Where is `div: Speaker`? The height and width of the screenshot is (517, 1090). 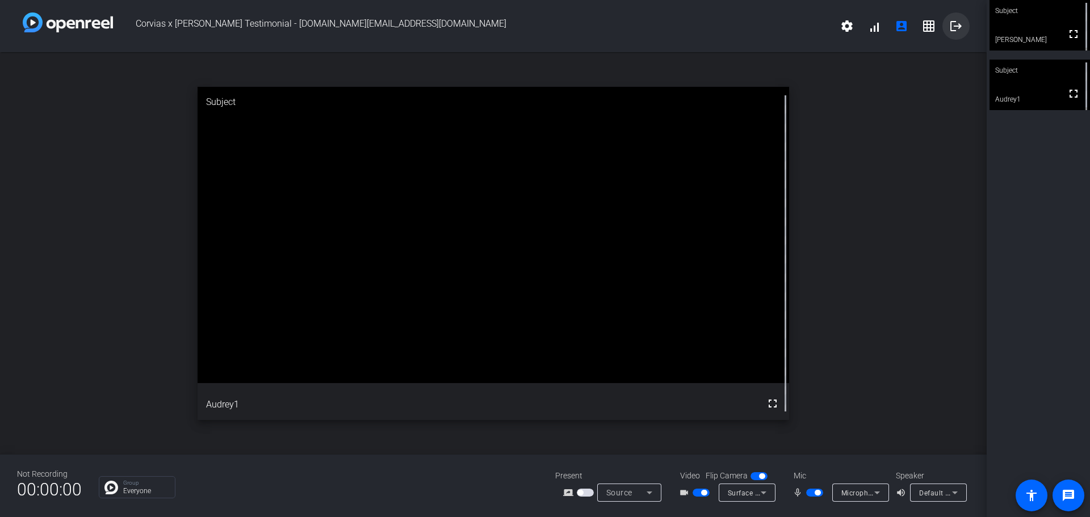 div: Speaker is located at coordinates (930, 476).